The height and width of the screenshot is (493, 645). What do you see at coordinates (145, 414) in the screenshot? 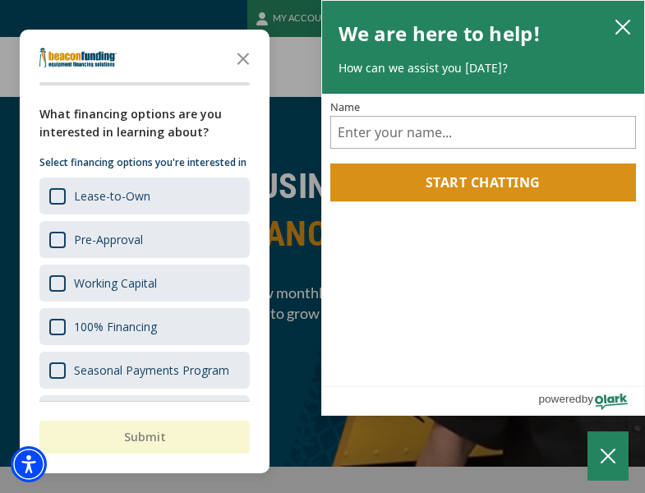
I see `div: Equipment Upgrade` at bounding box center [145, 414].